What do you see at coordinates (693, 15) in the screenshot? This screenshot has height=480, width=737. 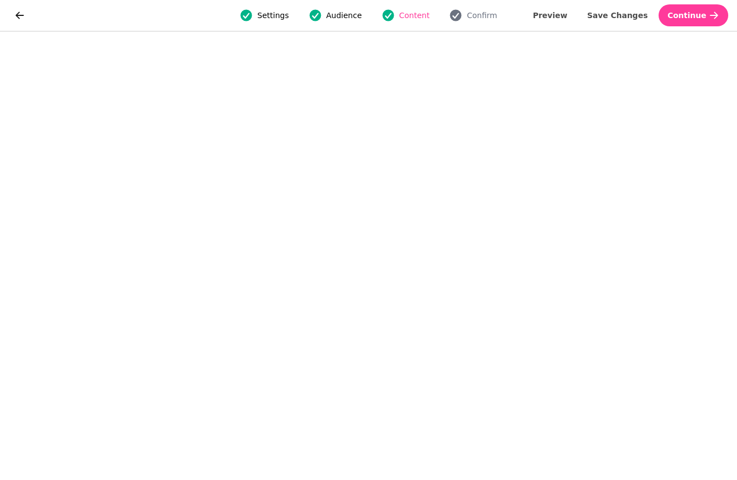 I see `button: Continue` at bounding box center [693, 15].